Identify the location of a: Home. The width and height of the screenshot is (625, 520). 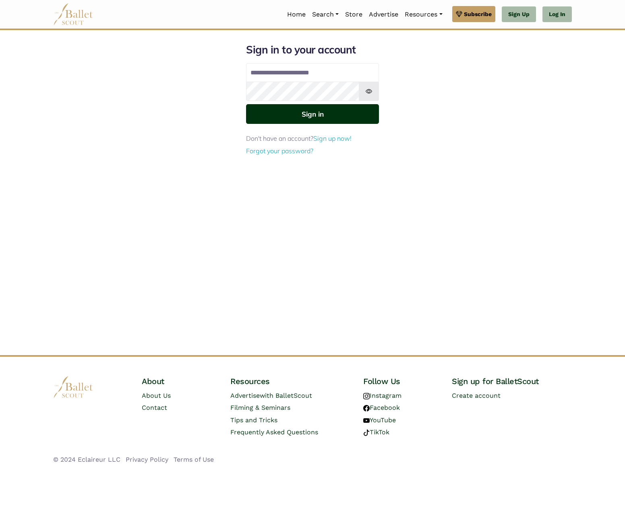
(296, 14).